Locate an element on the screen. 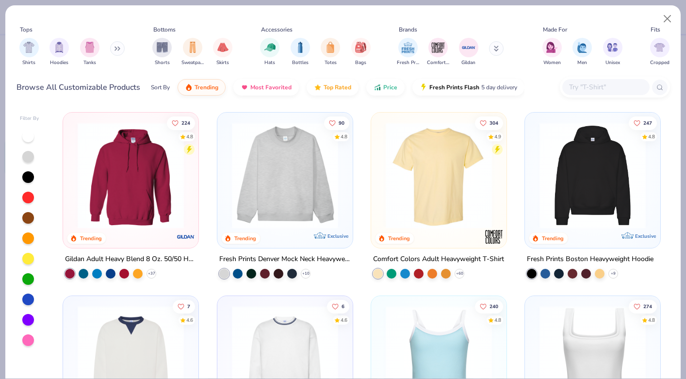 Image resolution: width=686 pixels, height=379 pixels. div: filter for Cropped is located at coordinates (660, 52).